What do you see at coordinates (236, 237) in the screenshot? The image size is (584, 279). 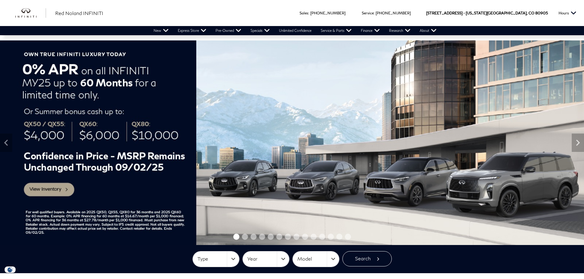 I see `span: Go to slide 1` at bounding box center [236, 237].